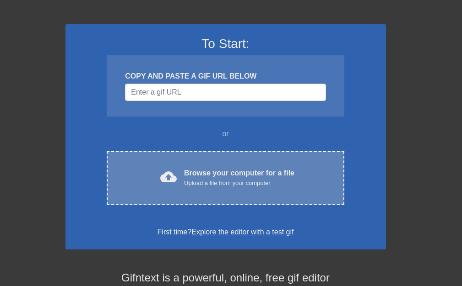 This screenshot has height=286, width=462. What do you see at coordinates (225, 92) in the screenshot?
I see `input: Username` at bounding box center [225, 92].